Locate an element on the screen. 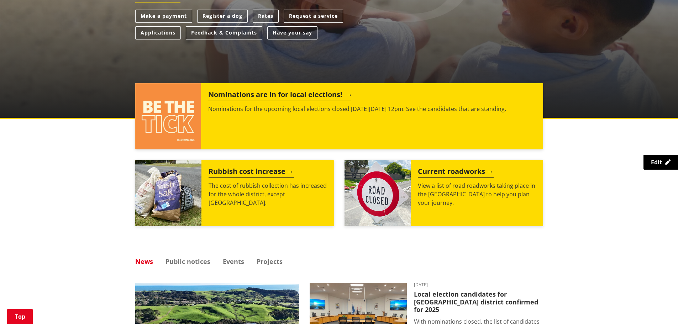 The width and height of the screenshot is (678, 324). img: ELECTIONS 2025 (15) is located at coordinates (168, 116).